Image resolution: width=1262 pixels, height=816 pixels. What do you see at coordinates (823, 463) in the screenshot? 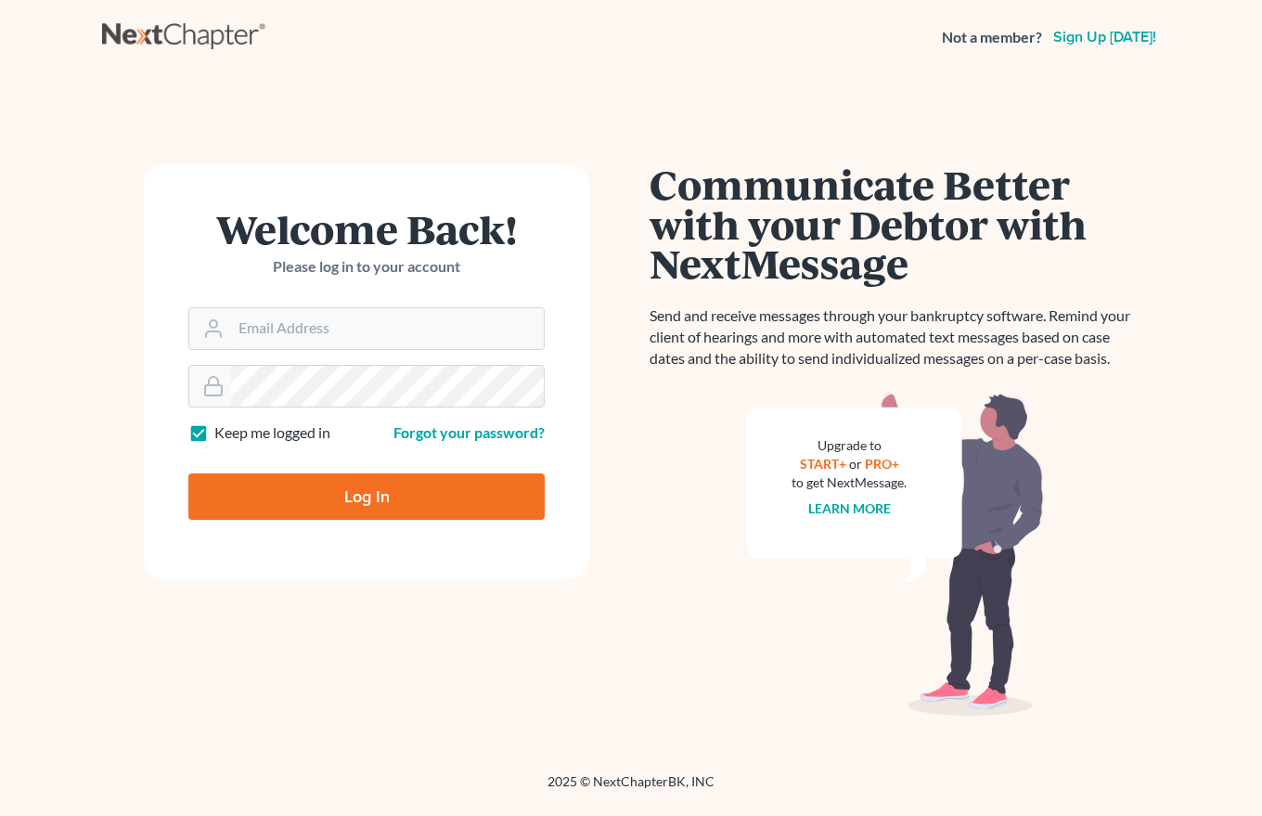
I see `a: START+` at bounding box center [823, 463].